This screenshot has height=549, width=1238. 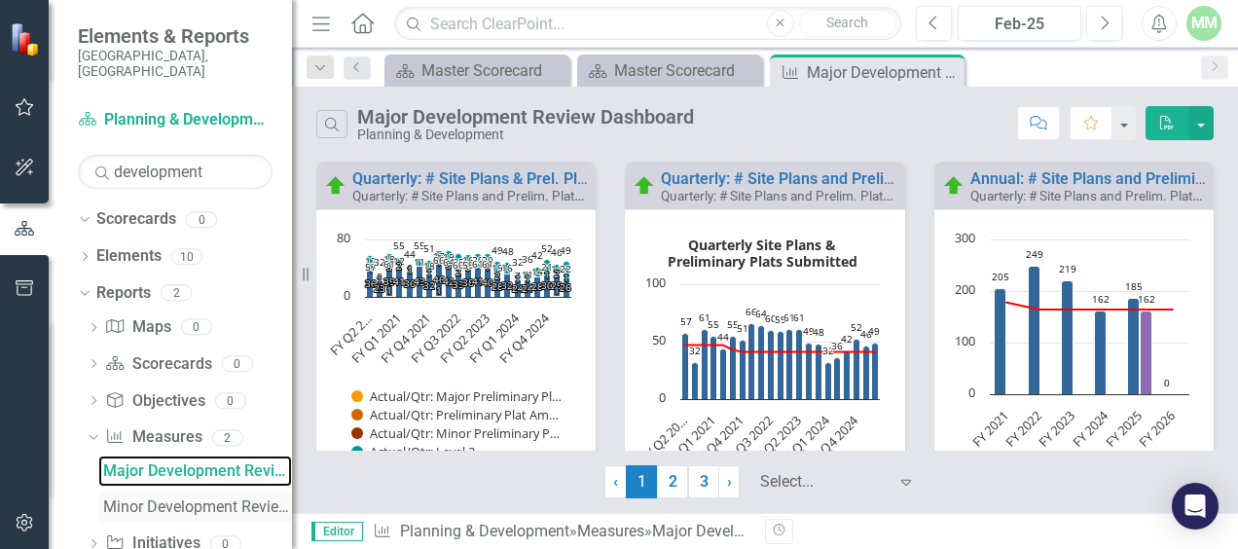 I want to click on text: 25, so click(x=458, y=262).